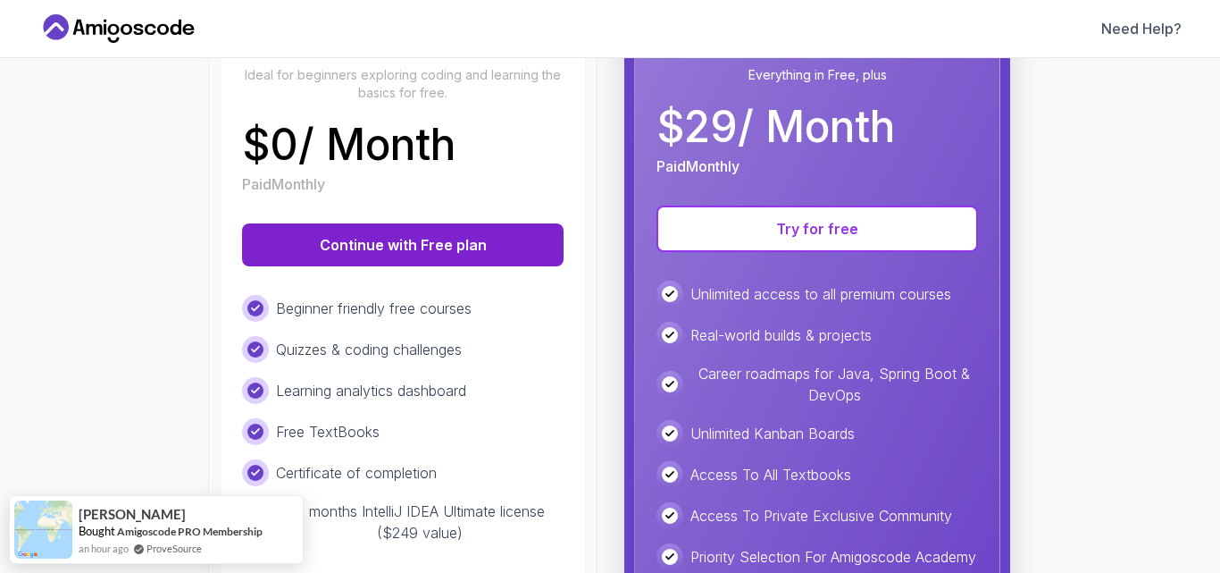 The image size is (1220, 573). I want to click on button: Try for free, so click(817, 229).